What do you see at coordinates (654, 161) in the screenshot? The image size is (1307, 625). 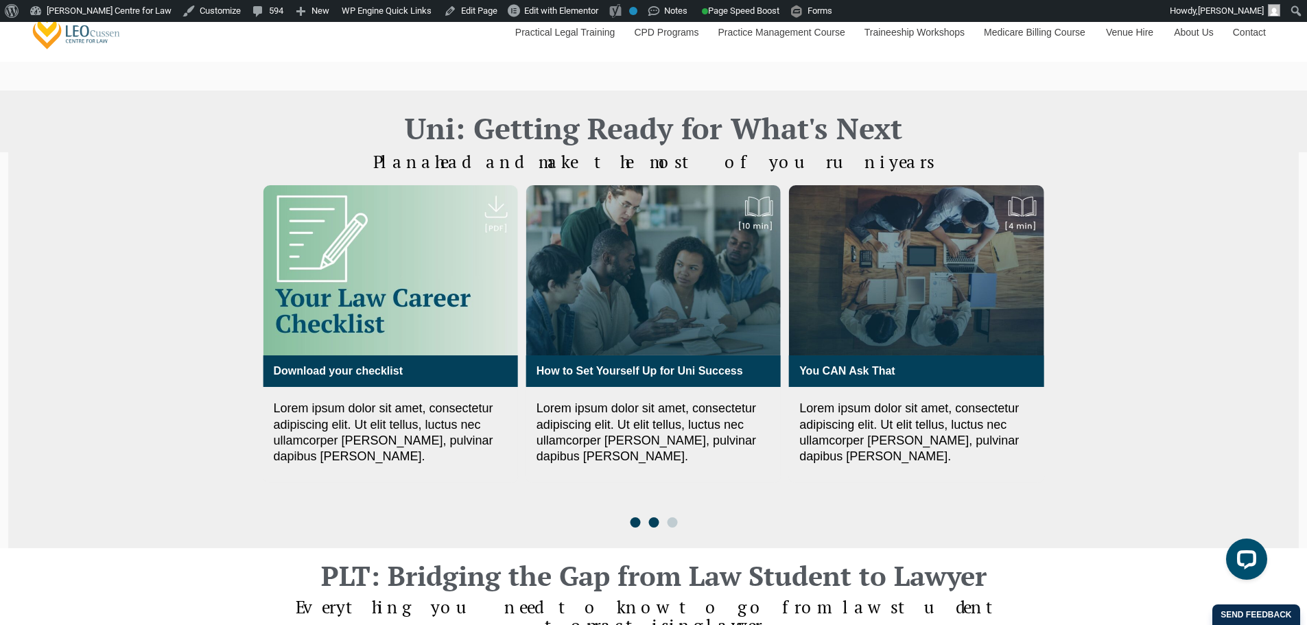 I see `span: Plan` at bounding box center [654, 161].